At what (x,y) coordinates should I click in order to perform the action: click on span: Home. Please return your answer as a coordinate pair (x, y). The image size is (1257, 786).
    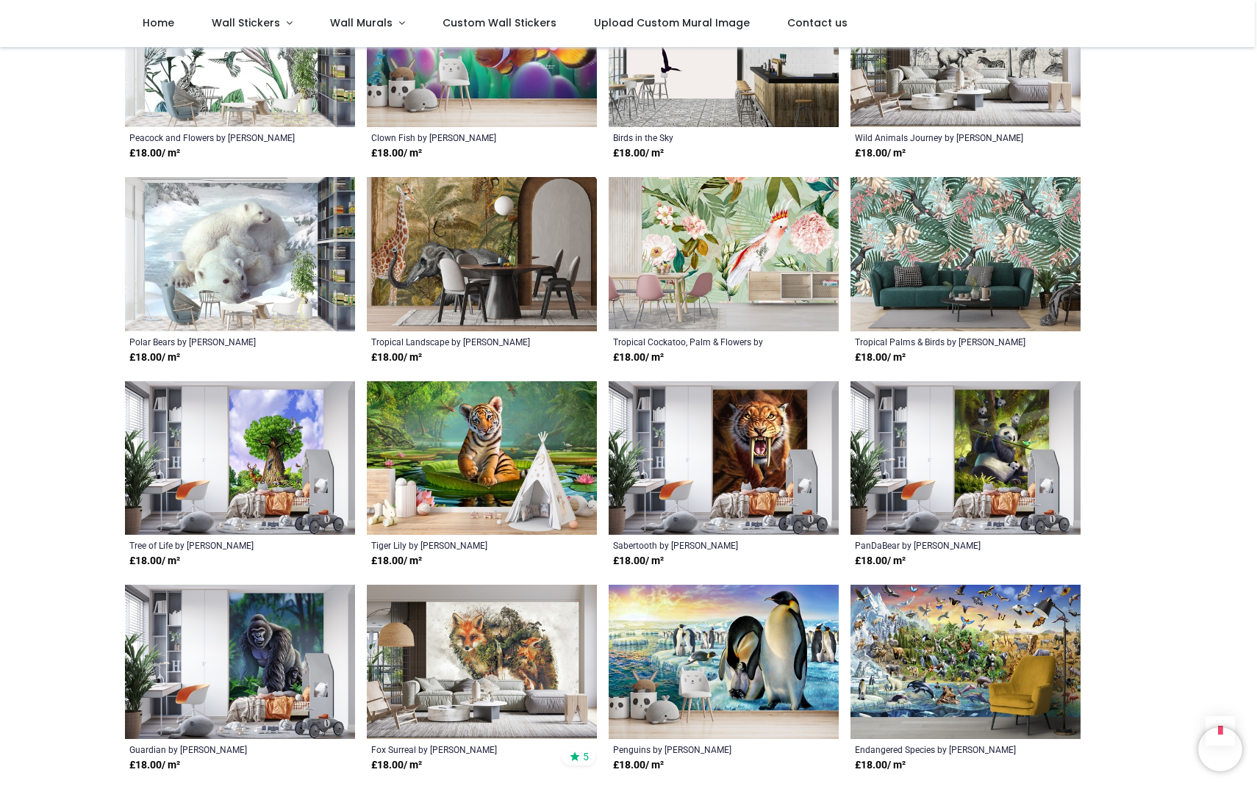
    Looking at the image, I should click on (158, 23).